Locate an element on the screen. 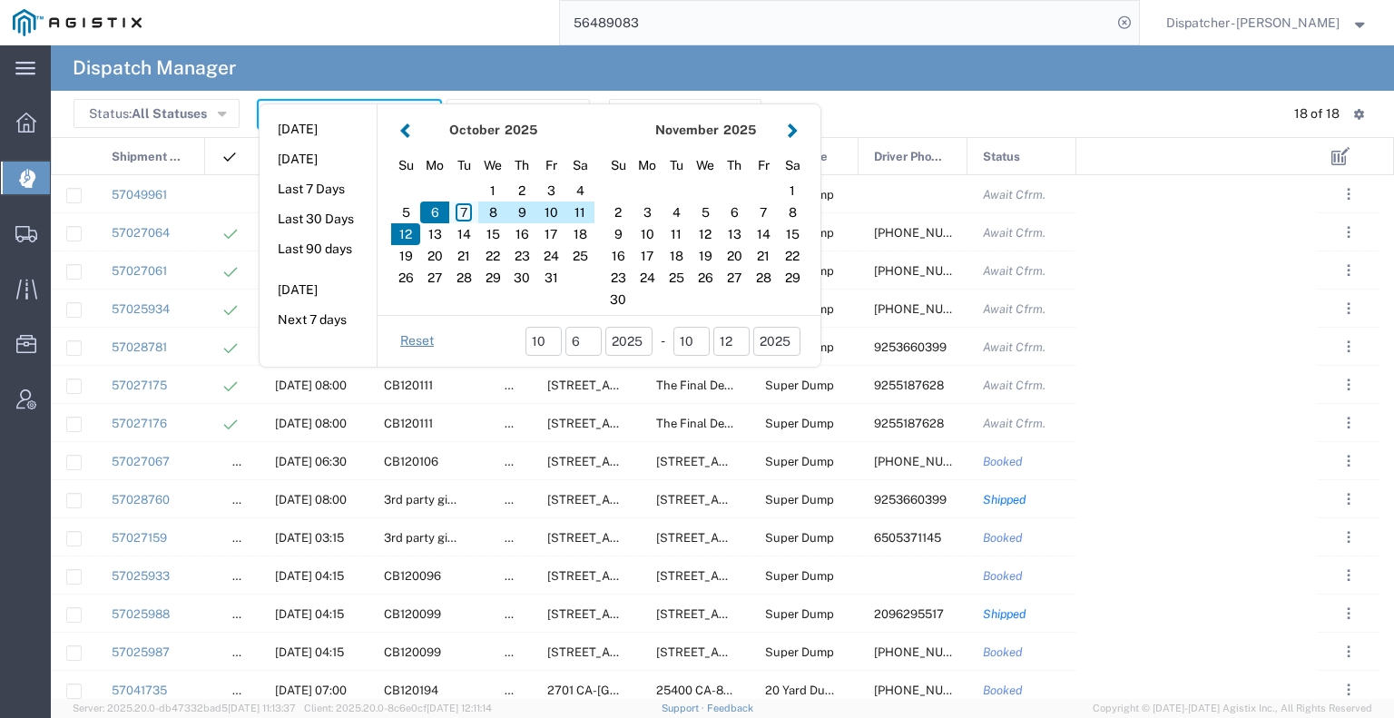 This screenshot has width=1394, height=718. div: Wednesday is located at coordinates (493, 165).